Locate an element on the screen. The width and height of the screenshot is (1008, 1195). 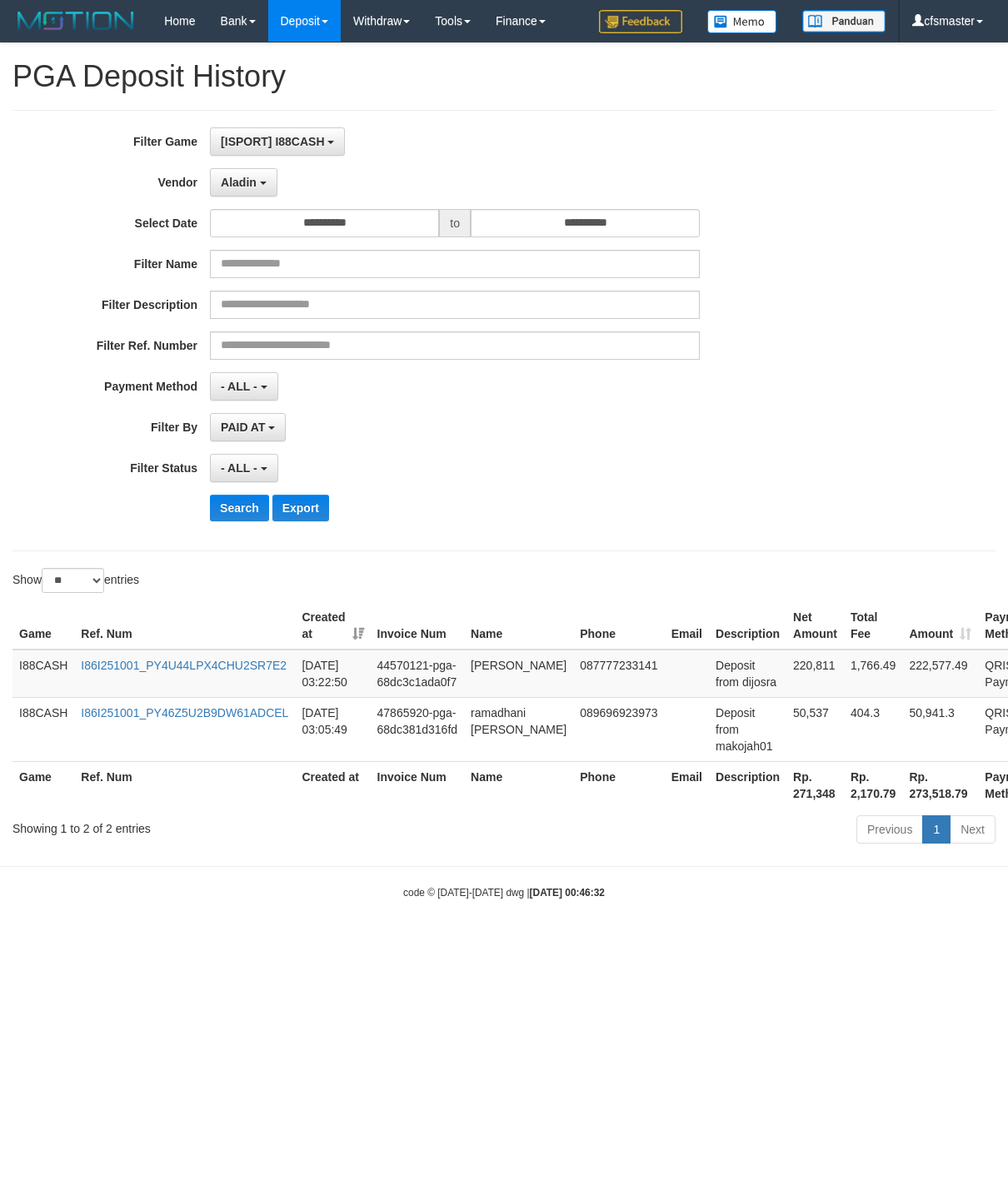
select: Showentries is located at coordinates (72, 581).